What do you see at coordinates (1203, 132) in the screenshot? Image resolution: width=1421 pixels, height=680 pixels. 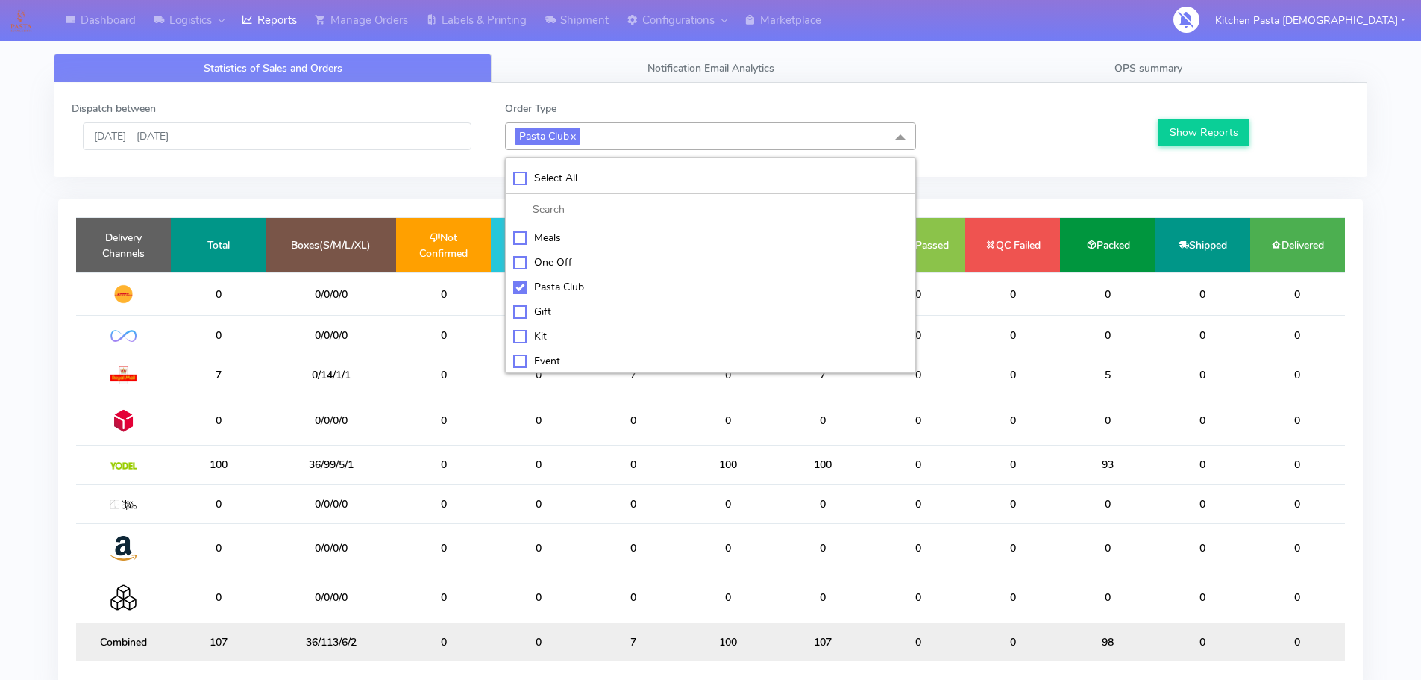 I see `button: Show Reports` at bounding box center [1203, 132].